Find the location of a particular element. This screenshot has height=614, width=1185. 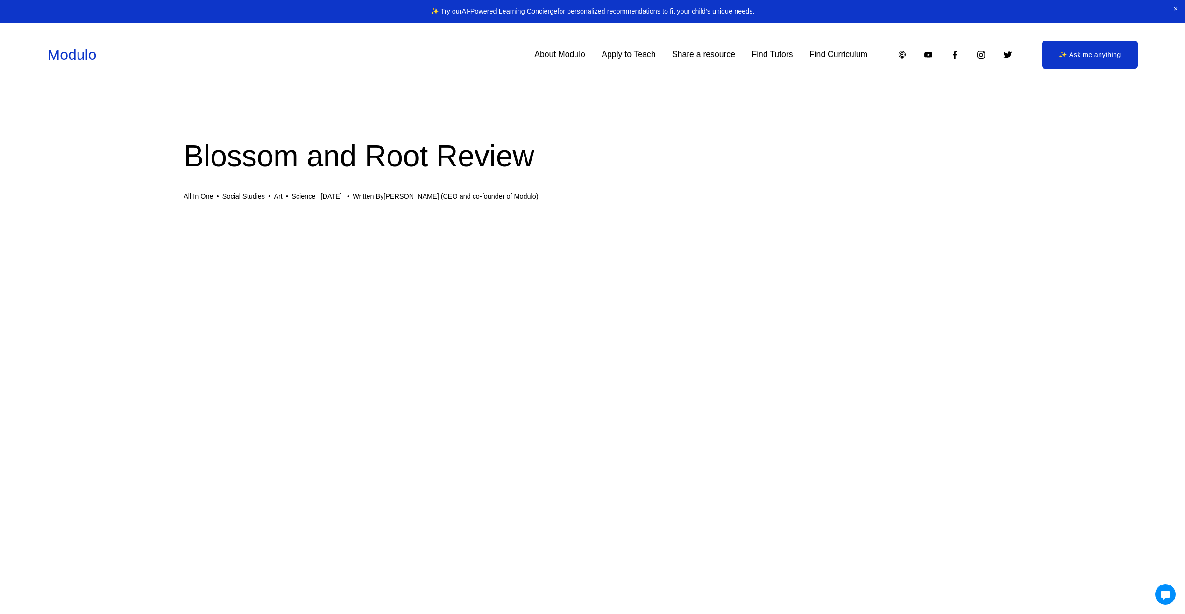

a: ✨ Ask me anything is located at coordinates (1090, 55).